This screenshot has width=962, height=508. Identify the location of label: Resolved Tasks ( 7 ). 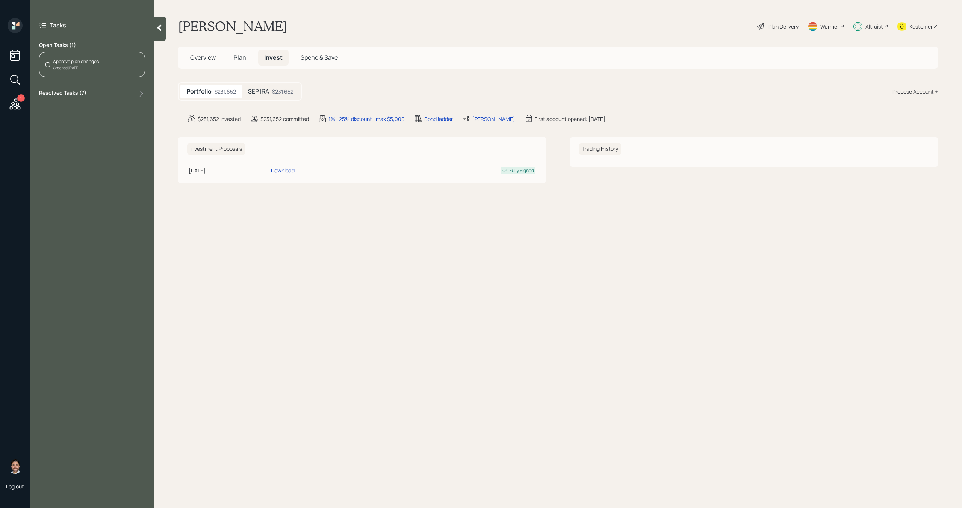
(63, 94).